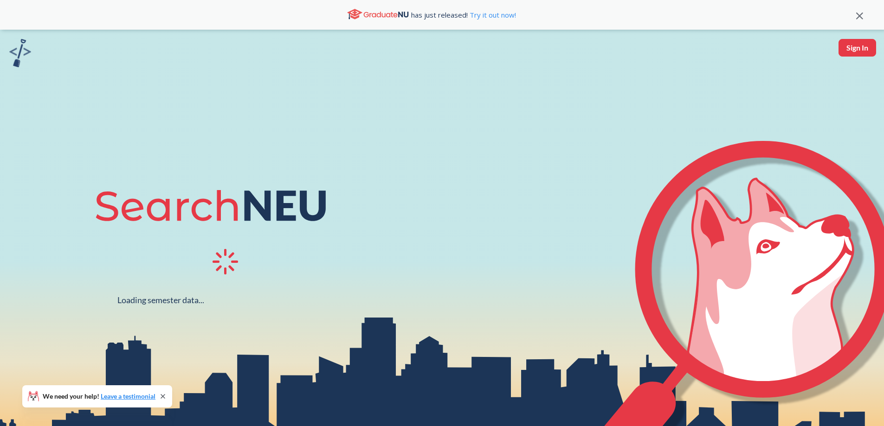 This screenshot has width=884, height=426. What do you see at coordinates (160, 300) in the screenshot?
I see `div: Loading semester data...` at bounding box center [160, 300].